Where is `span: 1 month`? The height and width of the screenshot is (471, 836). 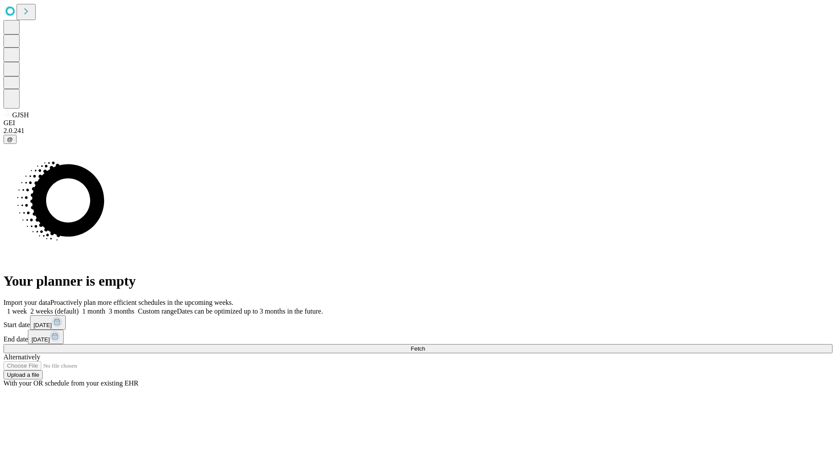
span: 1 month is located at coordinates (94, 311).